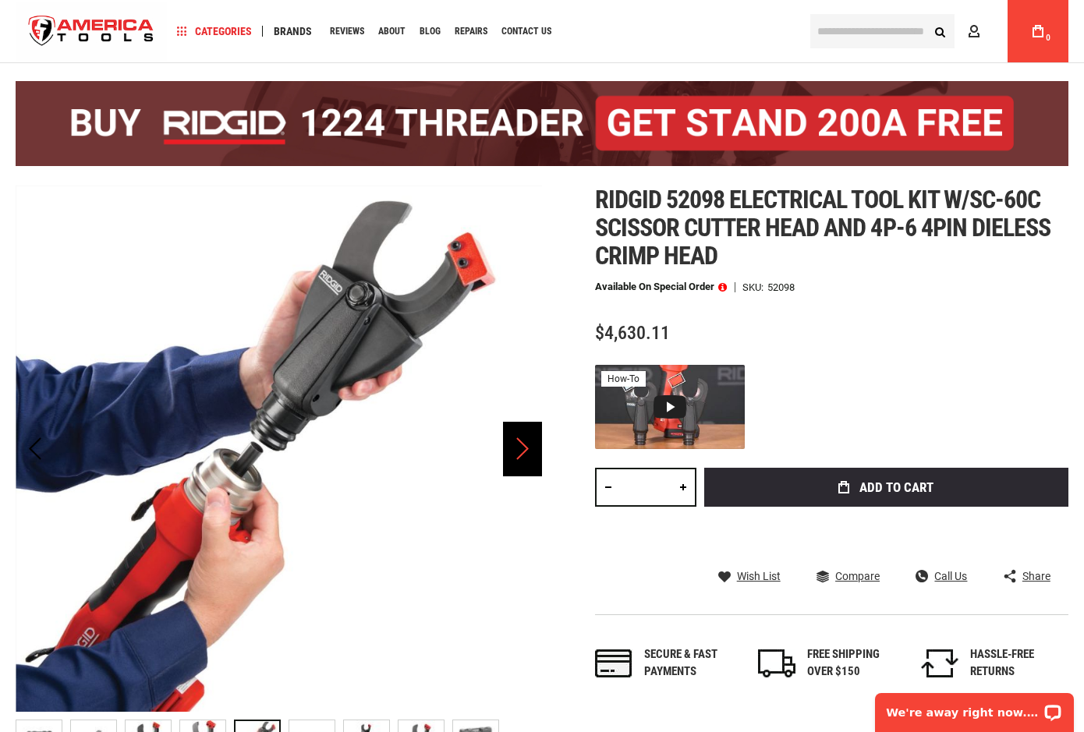 The width and height of the screenshot is (1084, 732). What do you see at coordinates (214, 31) in the screenshot?
I see `a: Categories` at bounding box center [214, 31].